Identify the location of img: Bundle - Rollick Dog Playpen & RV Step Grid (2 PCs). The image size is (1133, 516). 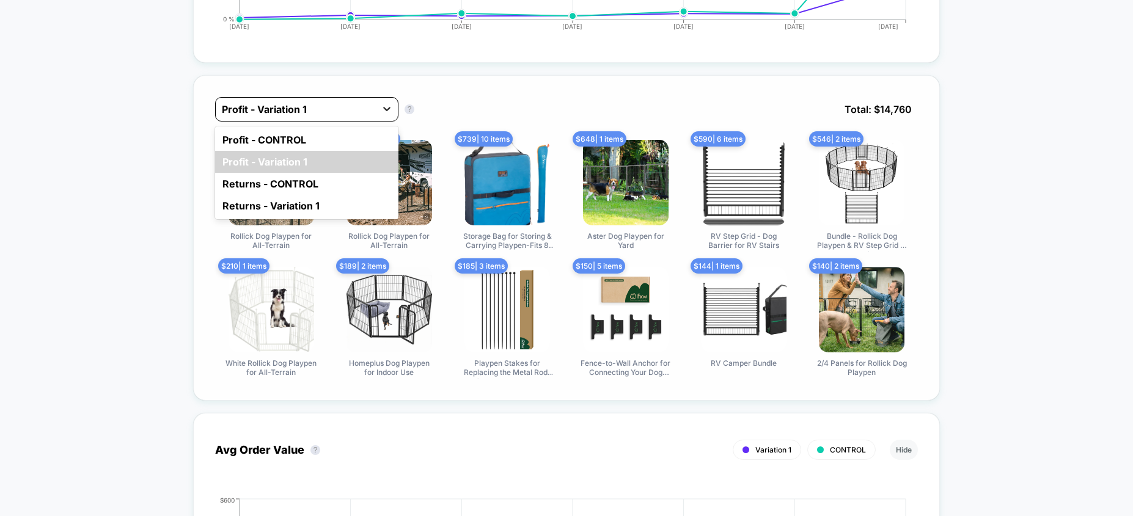
(861, 183).